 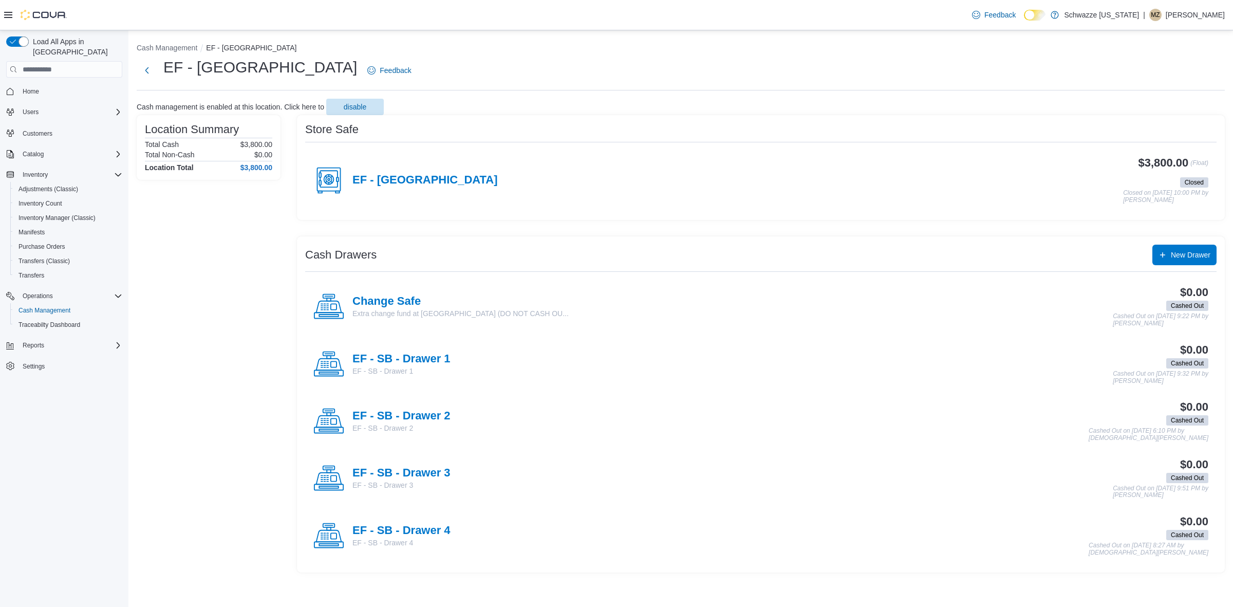 What do you see at coordinates (64, 240) in the screenshot?
I see `nav: Complex example` at bounding box center [64, 240].